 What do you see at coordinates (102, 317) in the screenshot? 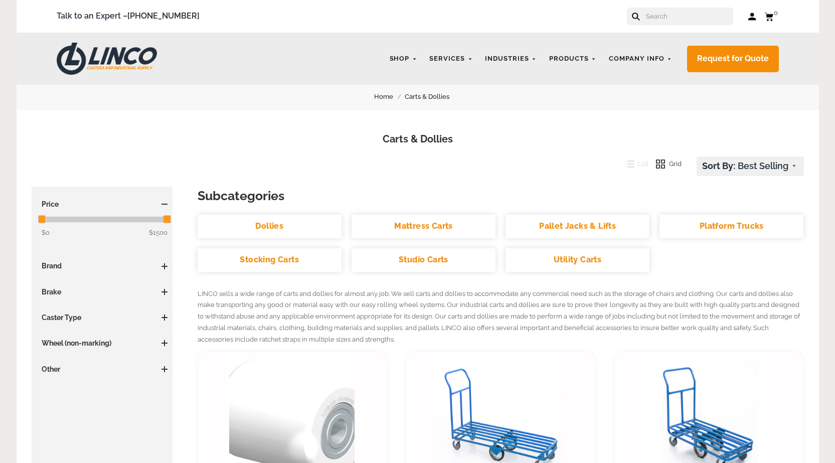
I see `h3: Caster Type` at bounding box center [102, 317].